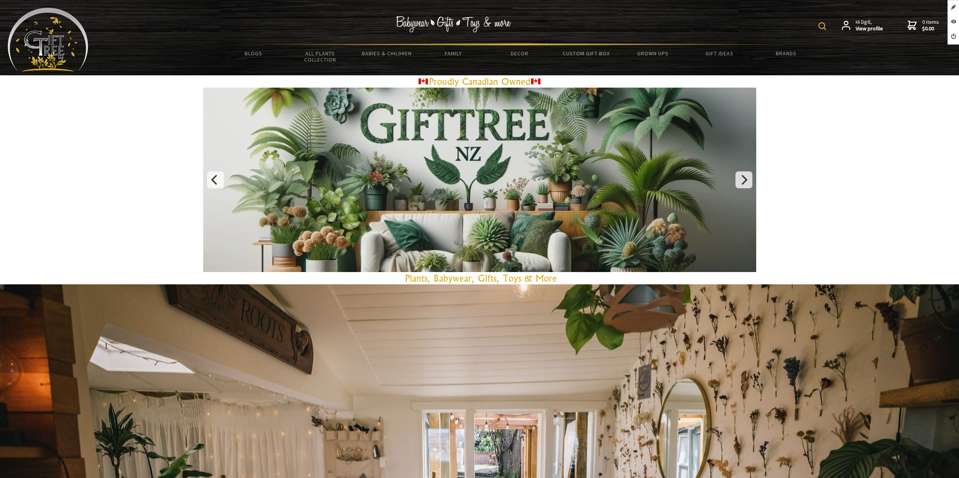 The height and width of the screenshot is (478, 959). Describe the element at coordinates (931, 29) in the screenshot. I see `strong: $0.00` at that location.